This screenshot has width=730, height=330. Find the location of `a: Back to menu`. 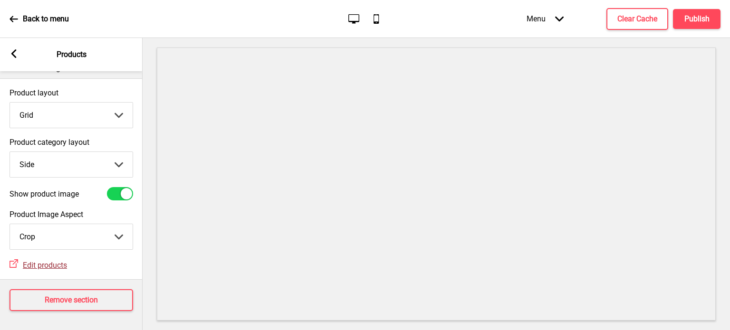

a: Back to menu is located at coordinates (39, 19).